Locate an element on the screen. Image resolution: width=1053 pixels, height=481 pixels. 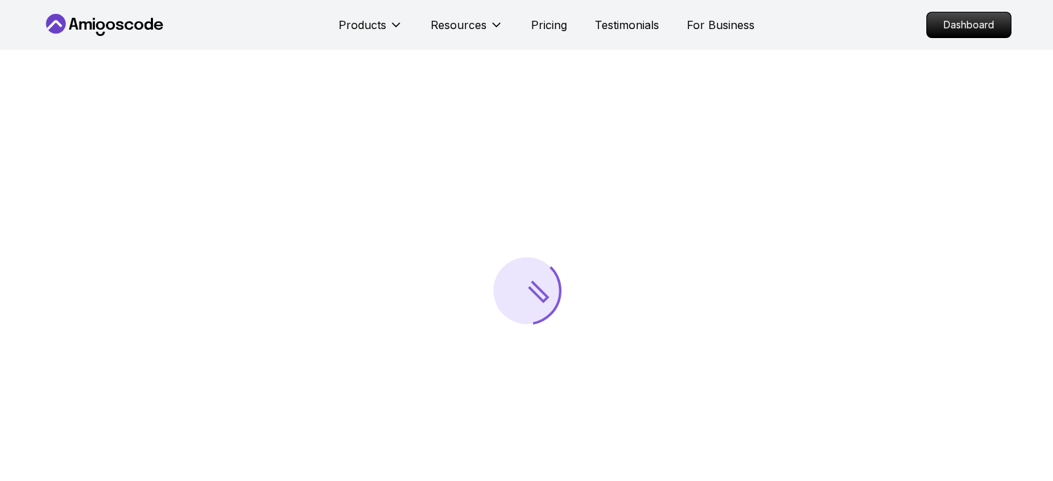
p: For Business is located at coordinates (721, 25).